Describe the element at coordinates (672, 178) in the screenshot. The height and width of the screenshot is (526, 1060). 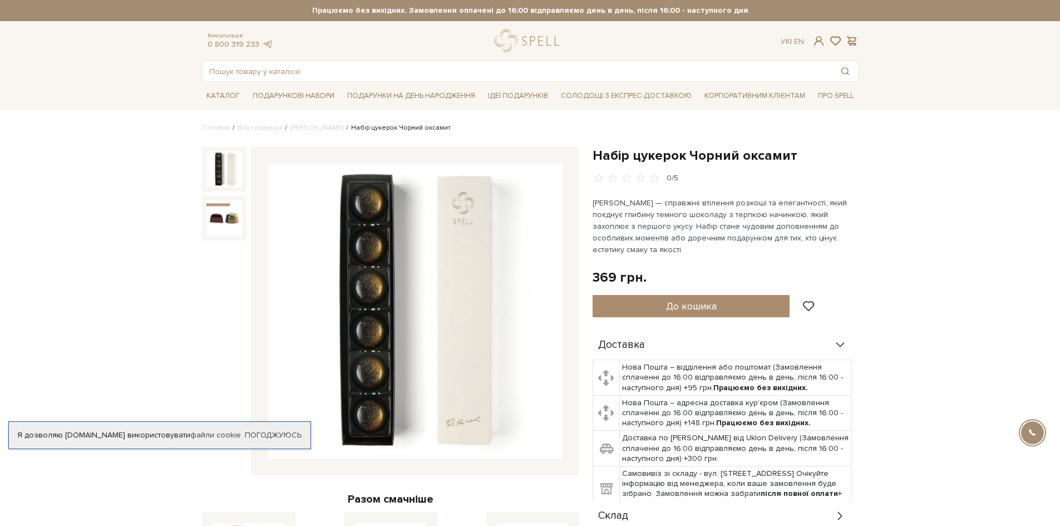
I see `div: 0/5` at that location.